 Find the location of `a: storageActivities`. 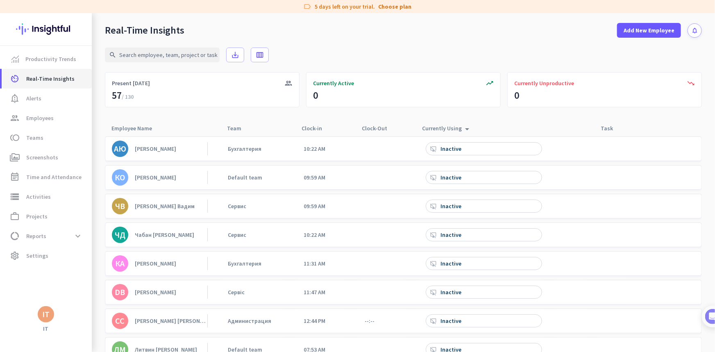

a: storageActivities is located at coordinates (47, 197).